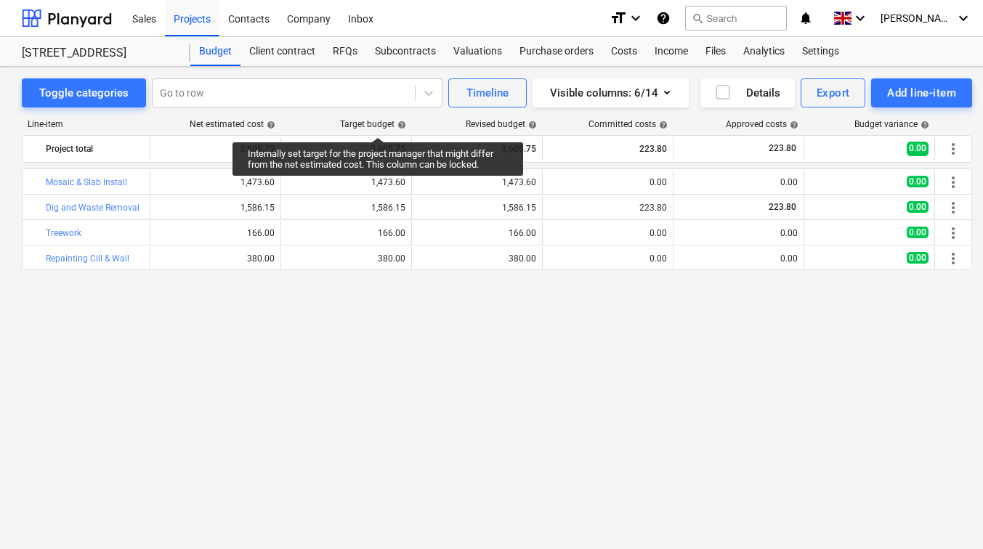 The image size is (983, 549). What do you see at coordinates (946, 514) in the screenshot?
I see `div: Chat Widget` at bounding box center [946, 514].